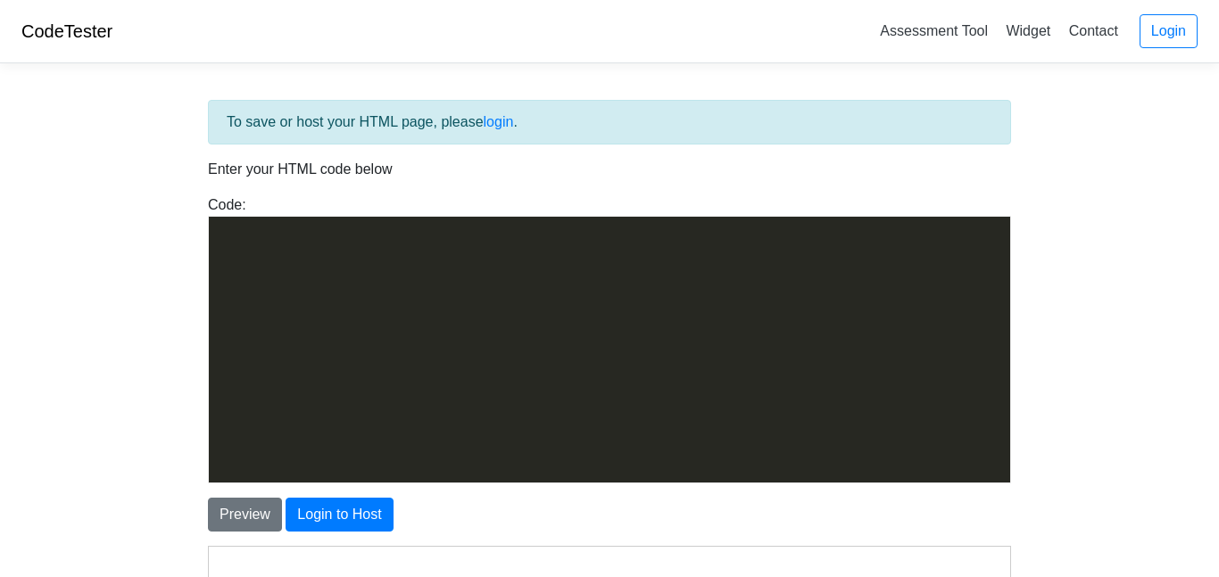 This screenshot has height=577, width=1219. Describe the element at coordinates (610, 339) in the screenshot. I see `div: Code:` at that location.